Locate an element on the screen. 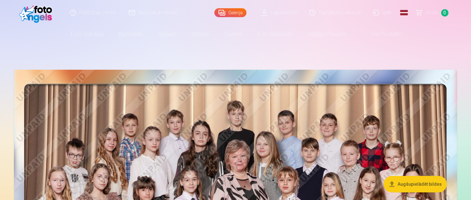 This screenshot has width=471, height=200. a: Foto izdrukas is located at coordinates (87, 34).